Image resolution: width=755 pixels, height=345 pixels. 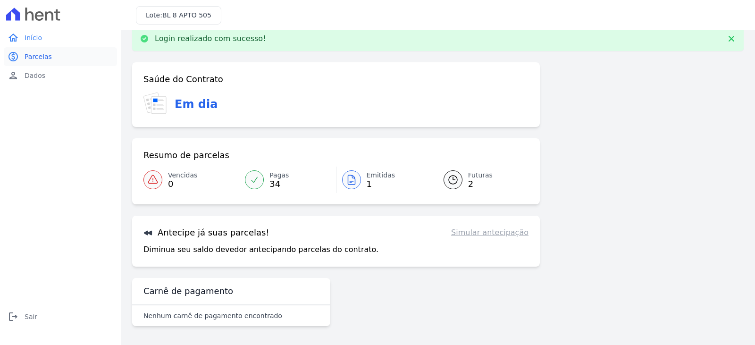 I want to click on h3: Lote:, so click(x=178, y=15).